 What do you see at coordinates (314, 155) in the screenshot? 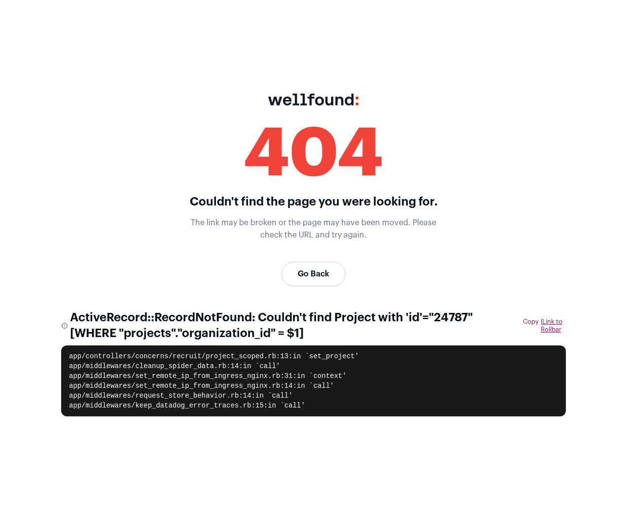
I see `div: 404` at bounding box center [314, 155].